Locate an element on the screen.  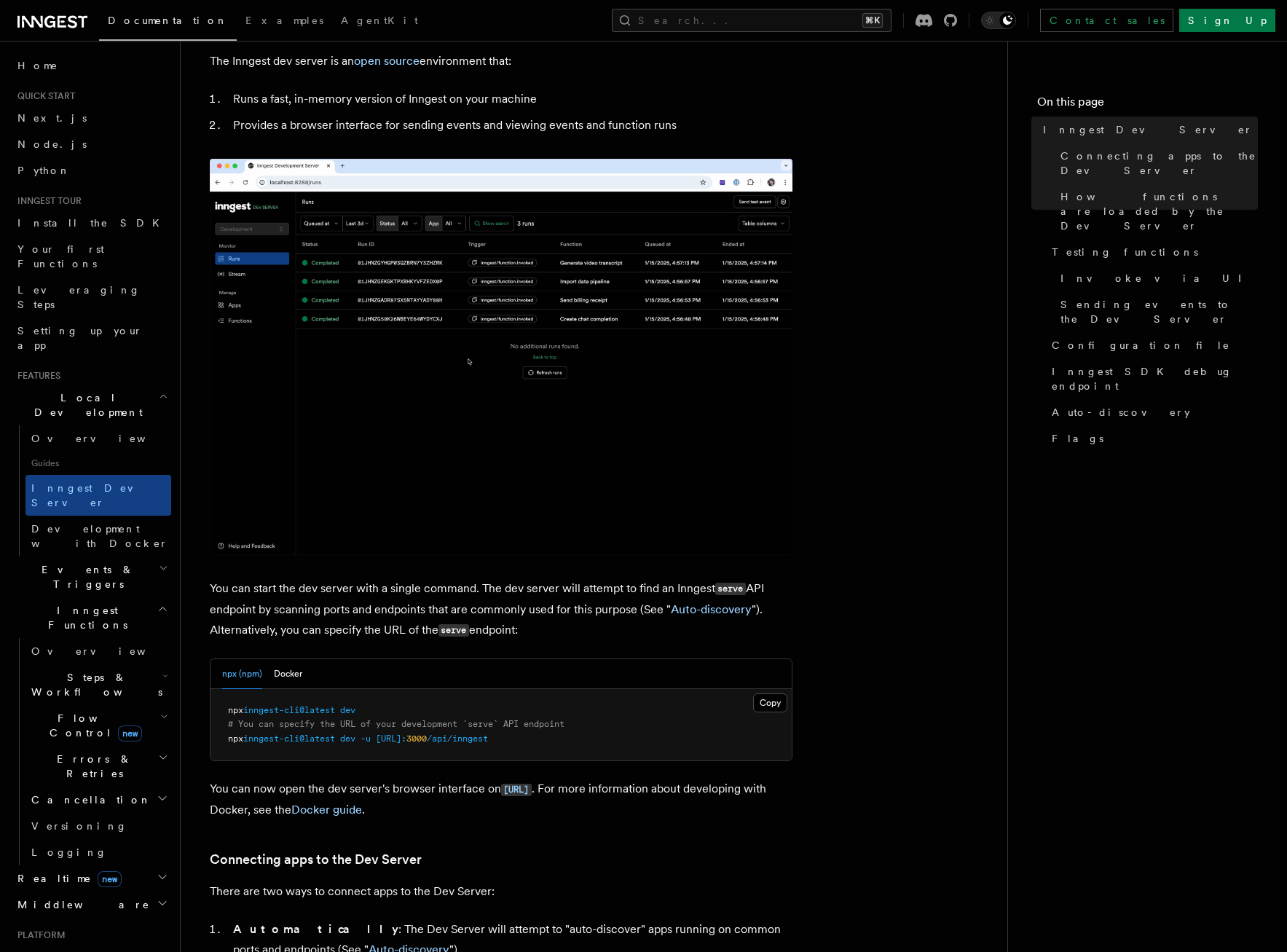
span: Platform is located at coordinates (39, 935).